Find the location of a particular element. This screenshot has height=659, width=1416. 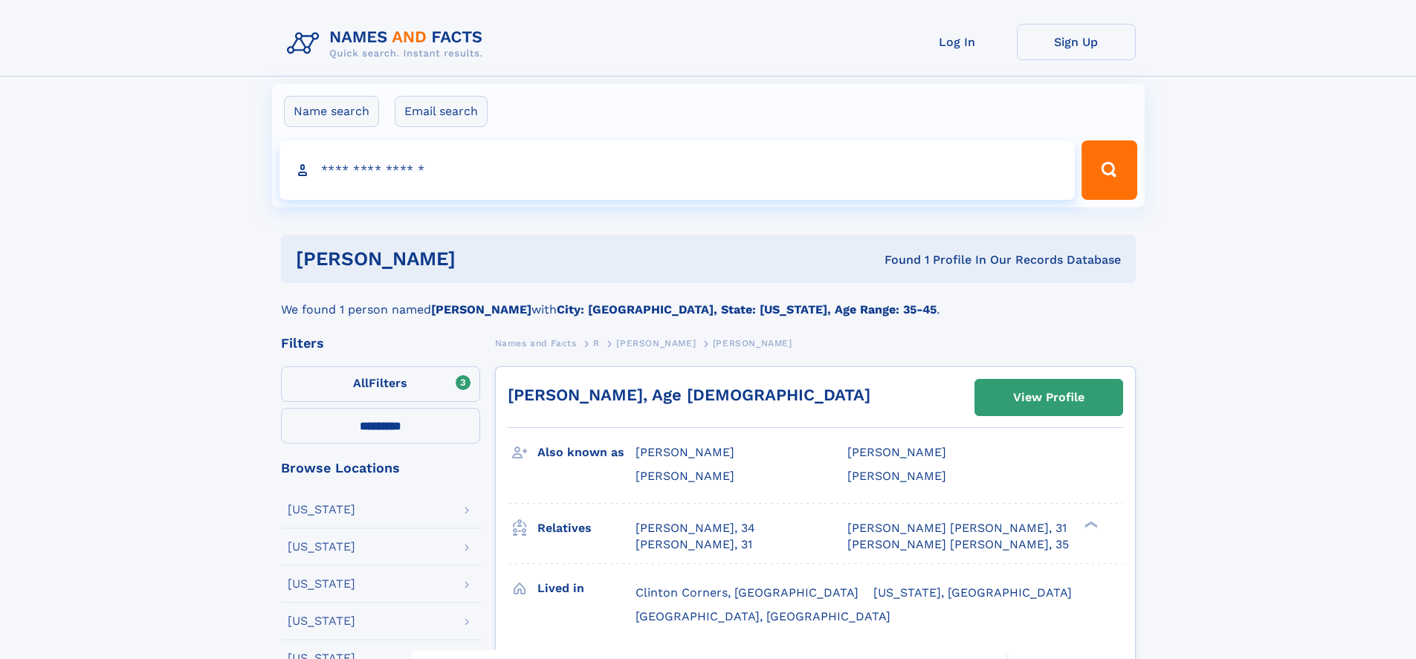

h3: Lived in is located at coordinates (587, 589).